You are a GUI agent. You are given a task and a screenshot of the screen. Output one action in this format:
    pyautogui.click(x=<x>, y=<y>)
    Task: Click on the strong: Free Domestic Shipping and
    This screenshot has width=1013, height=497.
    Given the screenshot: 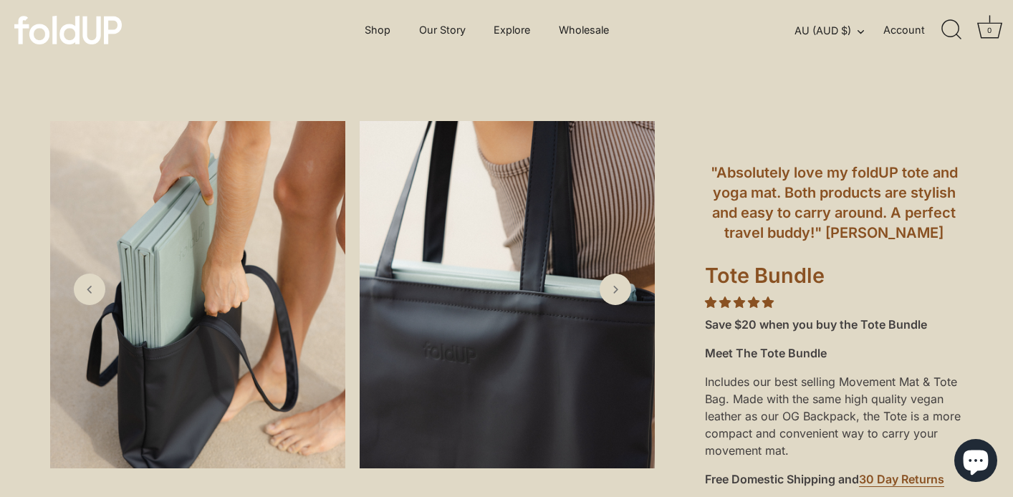 What is the action you would take?
    pyautogui.click(x=781, y=479)
    